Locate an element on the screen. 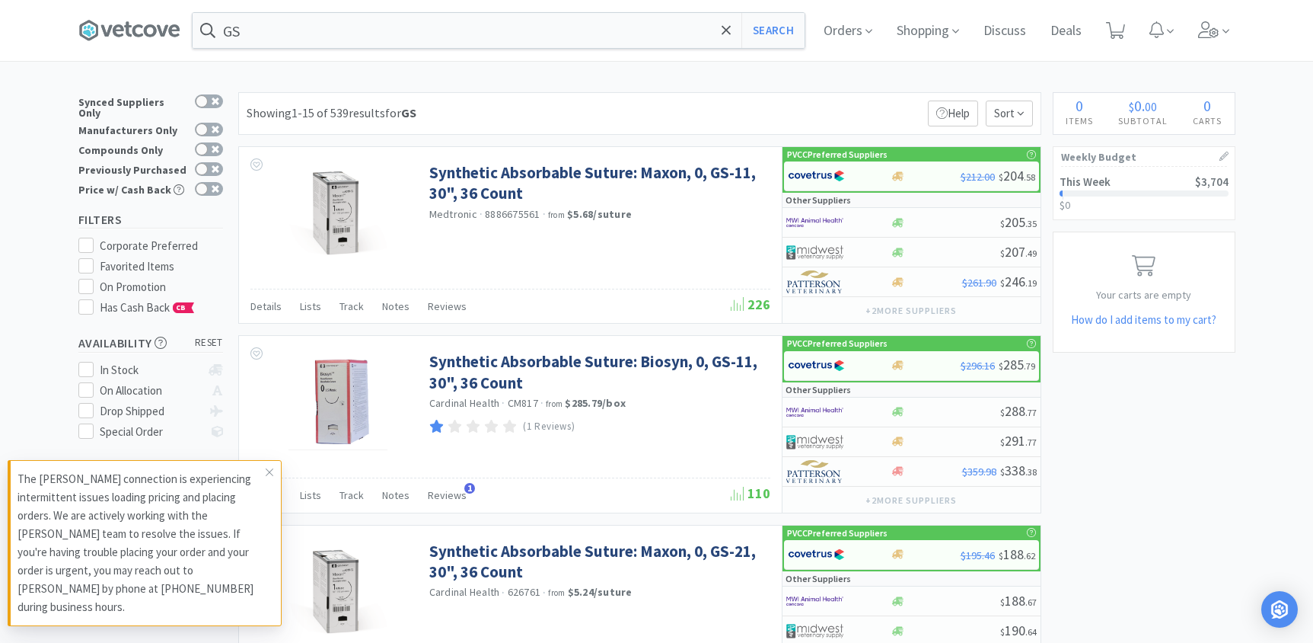 This screenshot has height=643, width=1313. span: . 62 is located at coordinates (1029, 555).